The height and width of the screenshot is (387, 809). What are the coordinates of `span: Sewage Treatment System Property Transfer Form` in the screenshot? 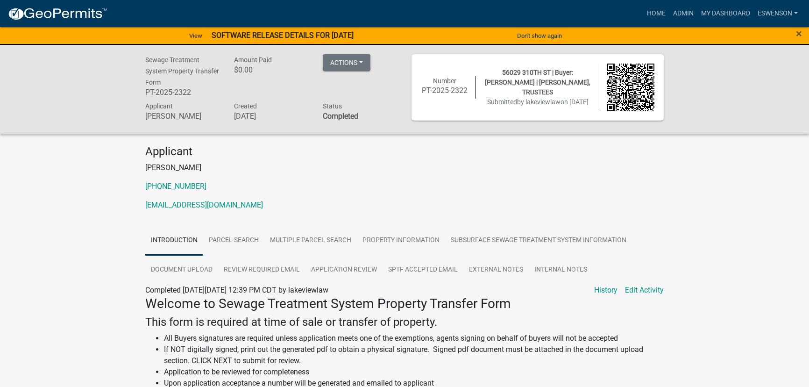 It's located at (182, 71).